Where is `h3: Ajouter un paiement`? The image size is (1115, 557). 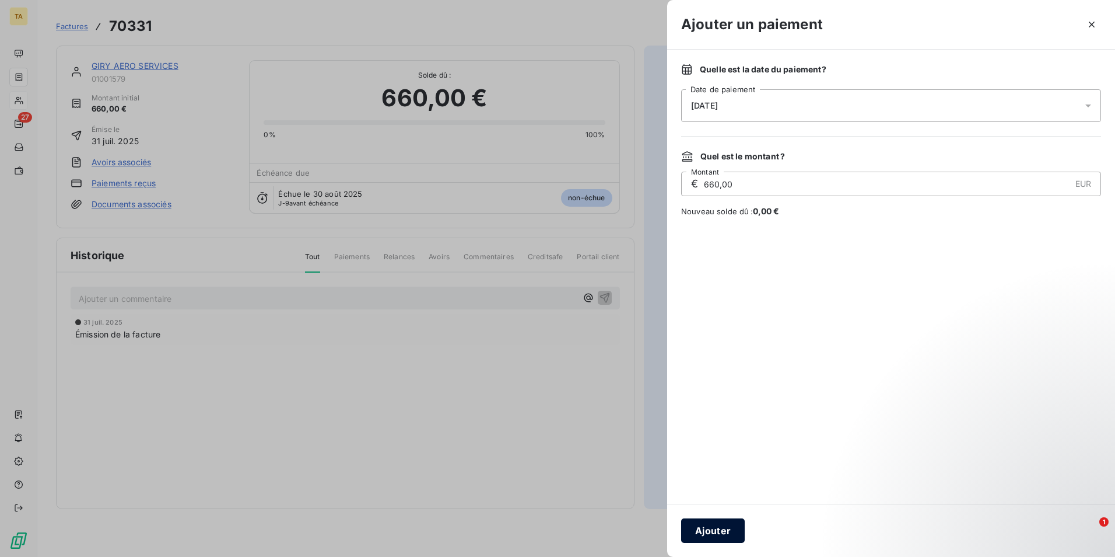 h3: Ajouter un paiement is located at coordinates (752, 25).